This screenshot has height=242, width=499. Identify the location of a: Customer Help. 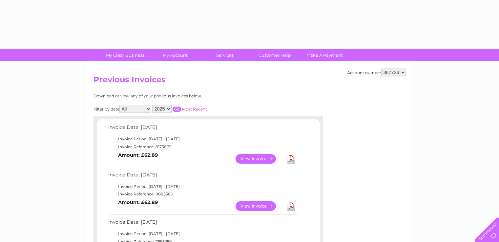
(274, 55).